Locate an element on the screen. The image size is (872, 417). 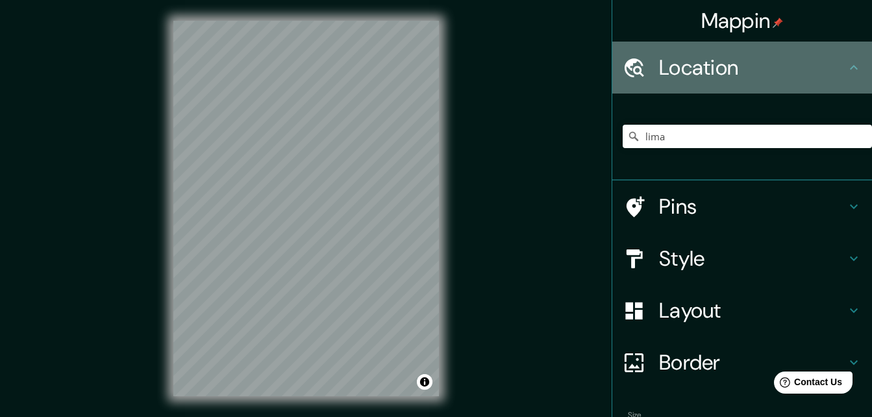
button: Toggle attribution is located at coordinates (424, 382).